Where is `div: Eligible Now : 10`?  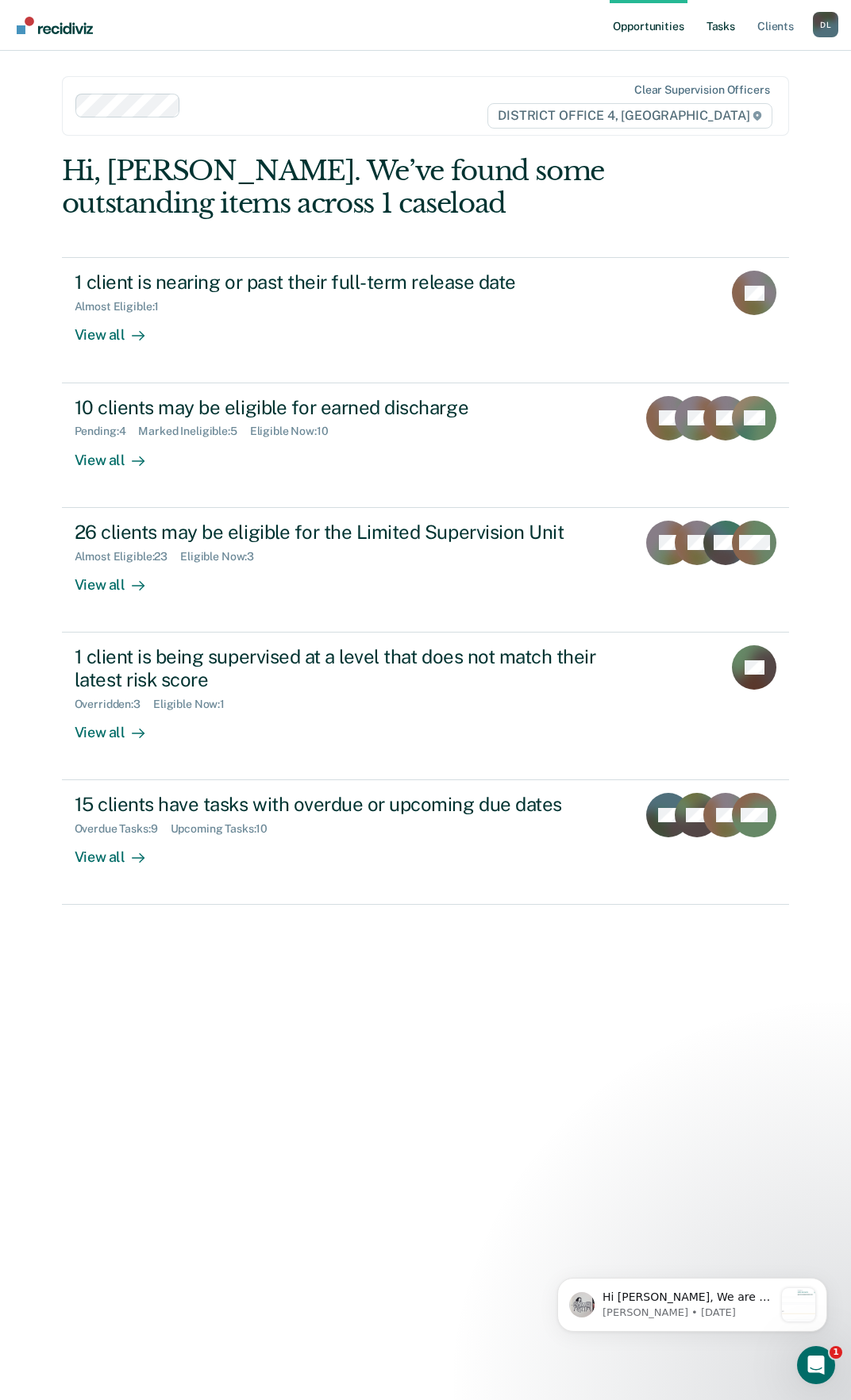 div: Eligible Now : 10 is located at coordinates (295, 431).